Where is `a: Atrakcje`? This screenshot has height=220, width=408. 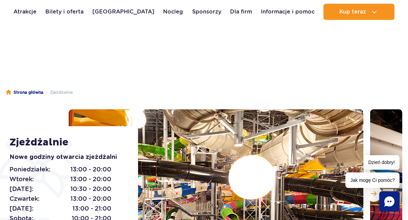 a: Atrakcje is located at coordinates (25, 12).